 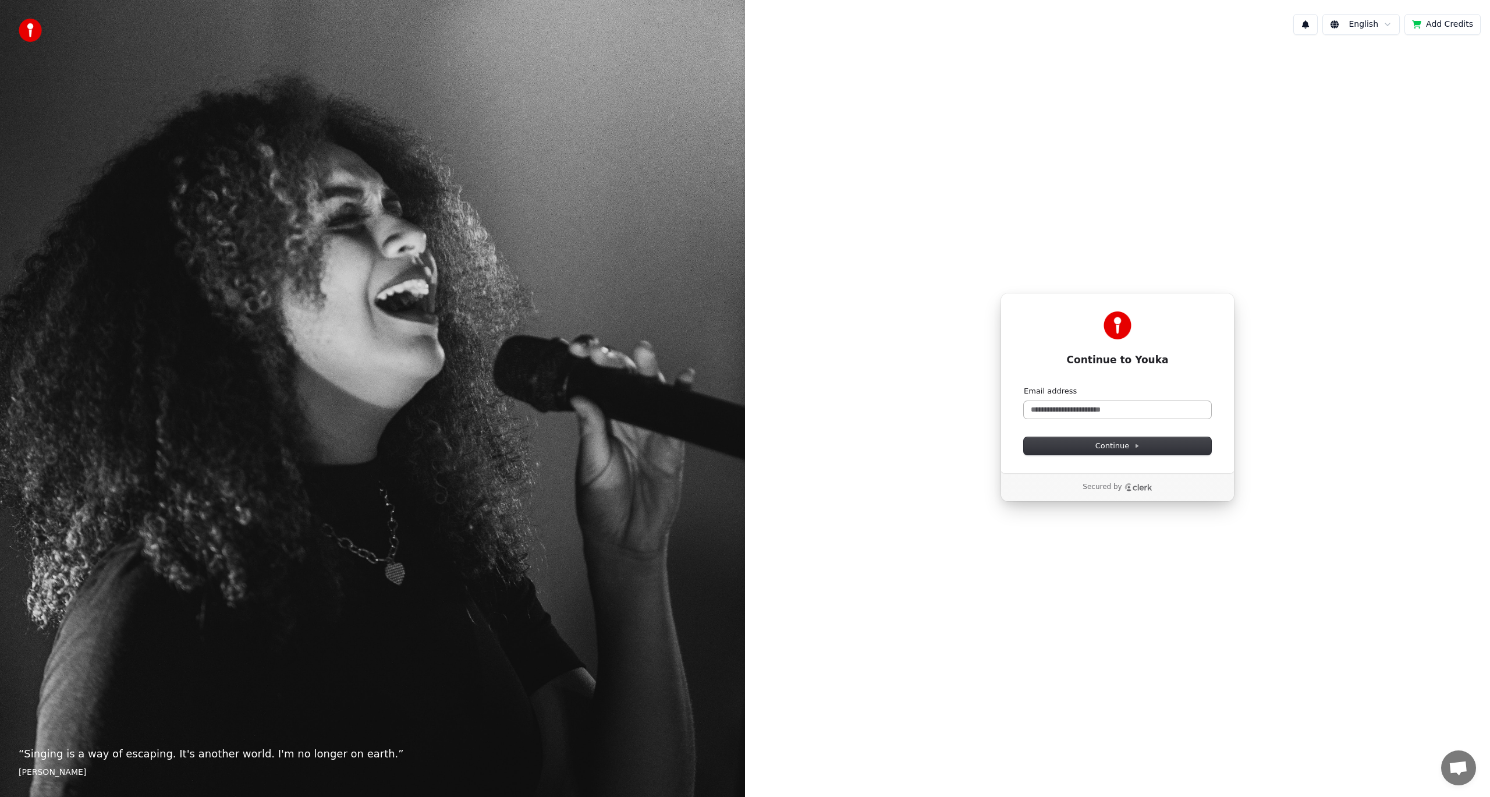 What do you see at coordinates (1459, 768) in the screenshot?
I see `a: 채팅 열기` at bounding box center [1459, 768].